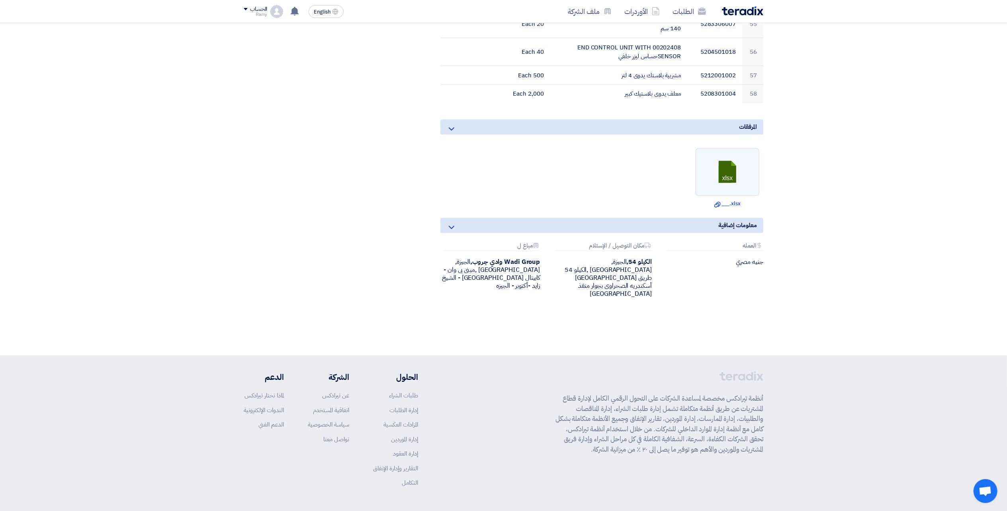 The height and width of the screenshot is (511, 1007). What do you see at coordinates (714, 262) in the screenshot?
I see `div: جنيه مصري` at bounding box center [714, 262].